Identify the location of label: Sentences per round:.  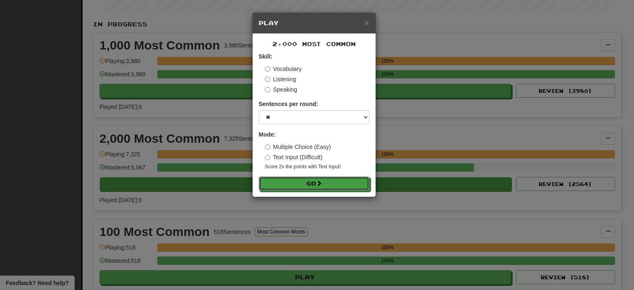
(288, 104).